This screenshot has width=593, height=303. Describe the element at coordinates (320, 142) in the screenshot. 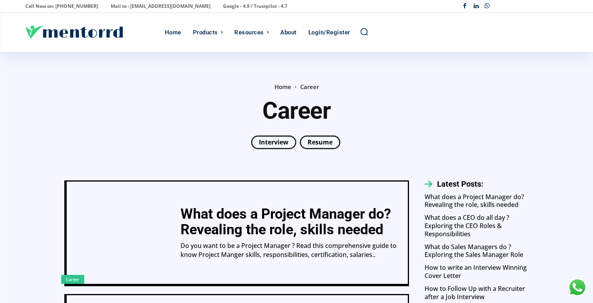

I see `a: Resume` at that location.